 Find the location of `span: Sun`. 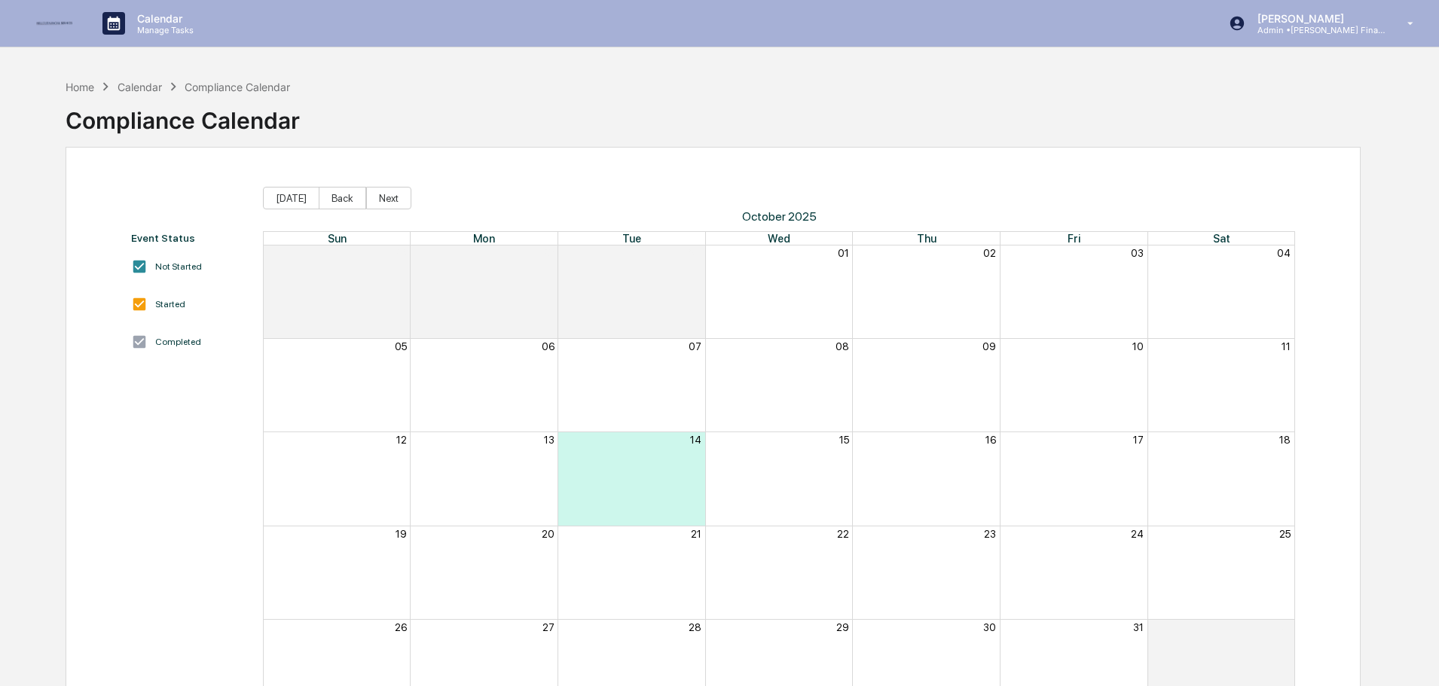

span: Sun is located at coordinates (337, 238).